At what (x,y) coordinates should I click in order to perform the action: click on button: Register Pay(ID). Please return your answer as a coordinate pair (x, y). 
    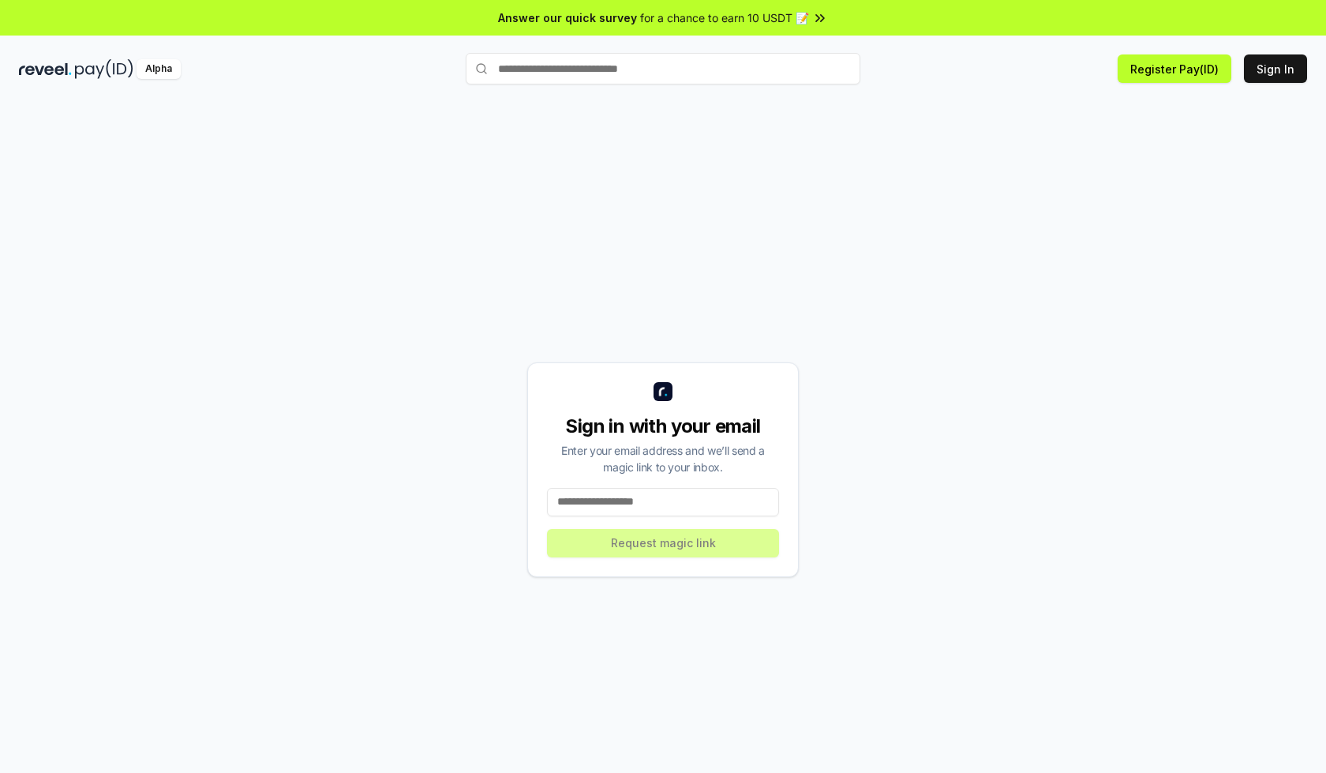
    Looking at the image, I should click on (1175, 69).